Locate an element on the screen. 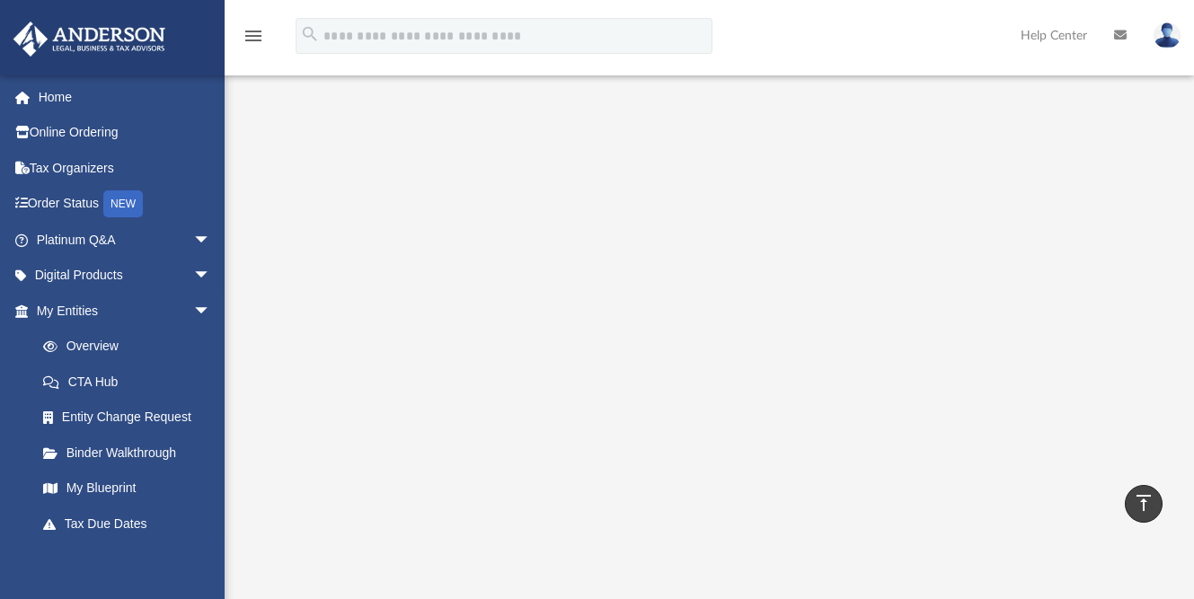 The height and width of the screenshot is (599, 1194). a: Entity Change Request is located at coordinates (131, 418).